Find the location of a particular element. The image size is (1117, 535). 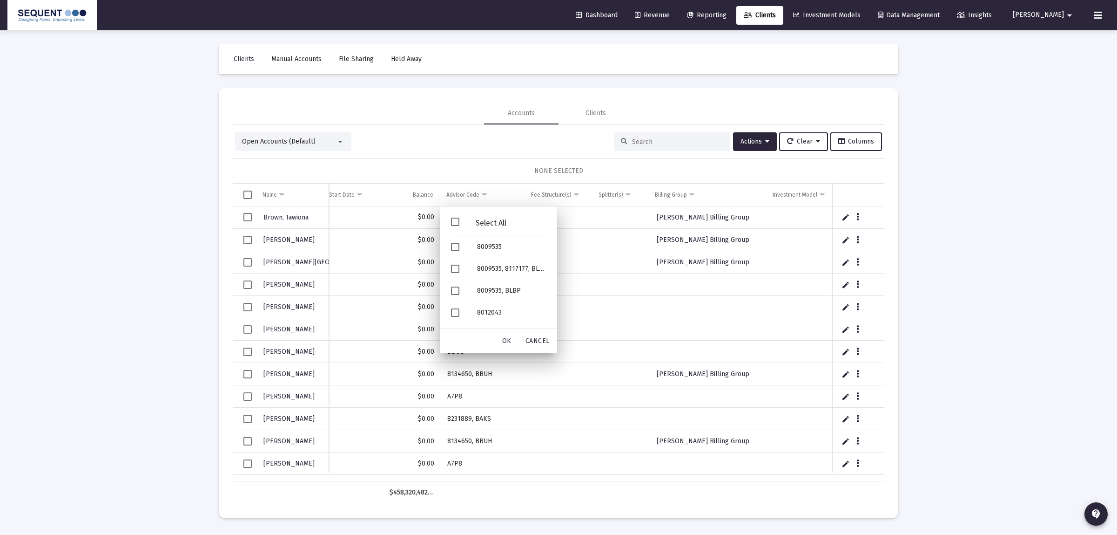

span: Held Away is located at coordinates (406, 59).